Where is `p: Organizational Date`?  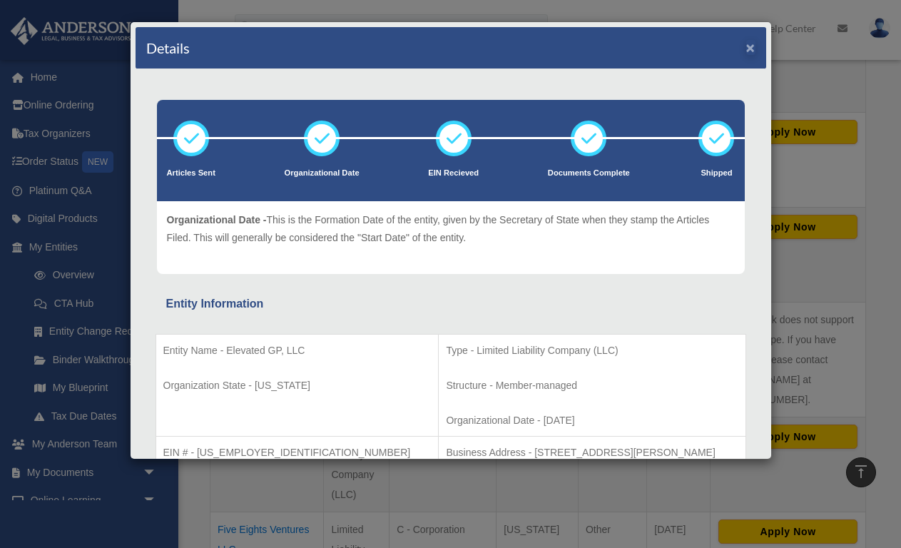
p: Organizational Date is located at coordinates (322, 173).